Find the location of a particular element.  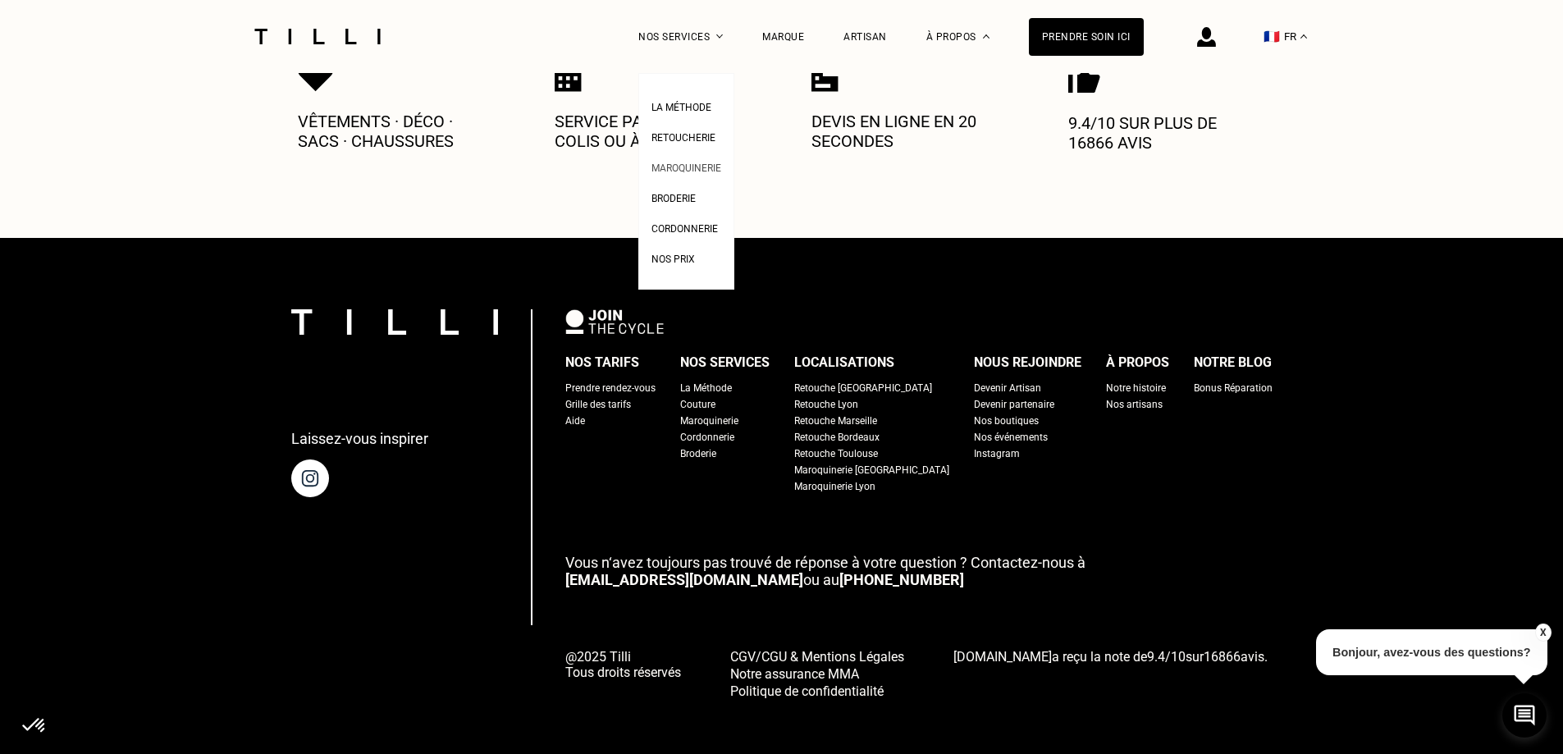

a: Aide is located at coordinates (575, 421).